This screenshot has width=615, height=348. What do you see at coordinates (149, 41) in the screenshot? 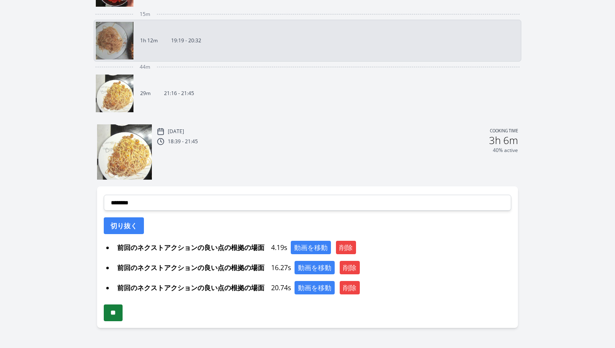
I see `p: 1h 12m` at bounding box center [149, 41].